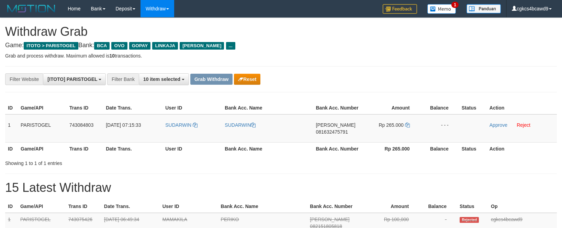 The image size is (562, 228). Describe the element at coordinates (400, 9) in the screenshot. I see `img: Feedback.jpg` at that location.